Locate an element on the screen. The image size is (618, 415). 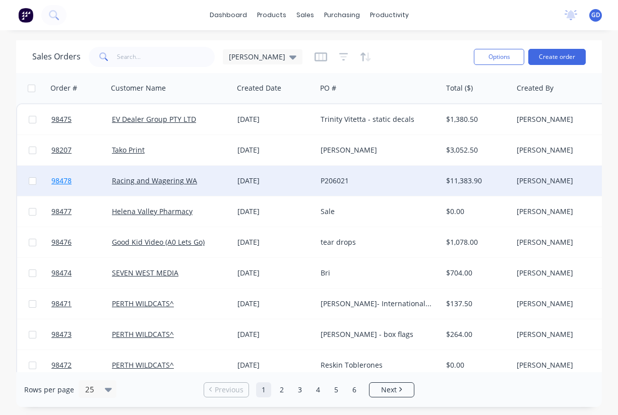
div: $137.50 is located at coordinates (475, 304).